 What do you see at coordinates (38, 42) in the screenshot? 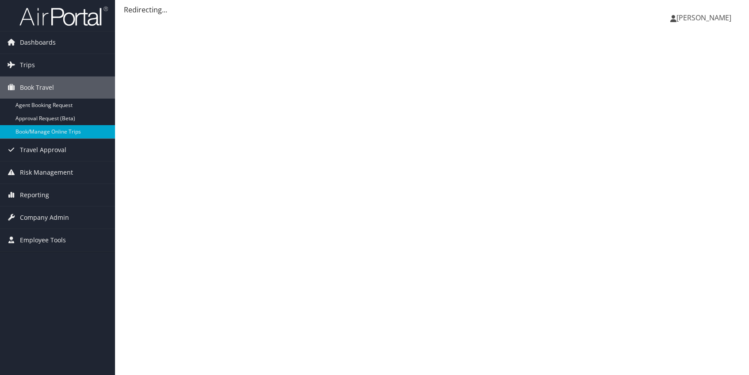
I see `span: Dashboards` at bounding box center [38, 42].